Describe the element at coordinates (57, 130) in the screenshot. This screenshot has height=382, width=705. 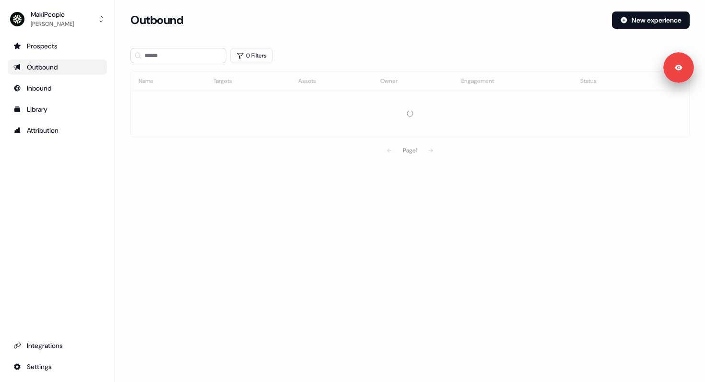
I see `a: Go to attribution` at that location.